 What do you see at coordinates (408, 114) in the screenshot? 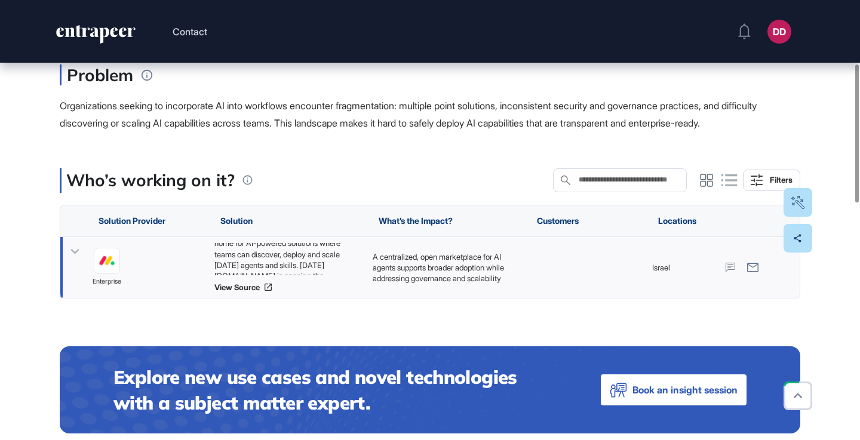
I see `span: Organizations seeking to incorporate AI into workflows encounter fragmentation: multiple point so...` at bounding box center [408, 114].